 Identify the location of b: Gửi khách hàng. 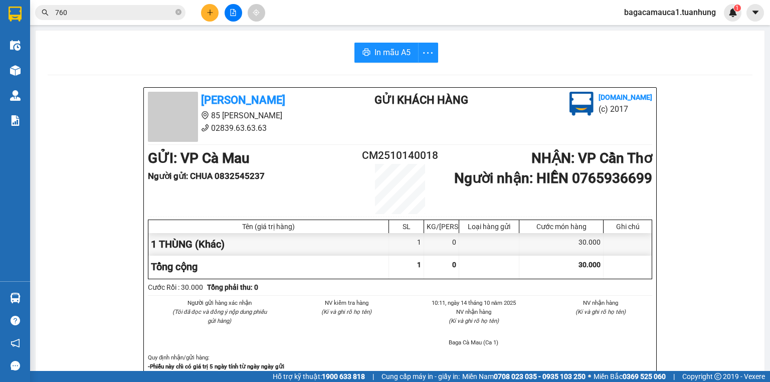
(421, 100).